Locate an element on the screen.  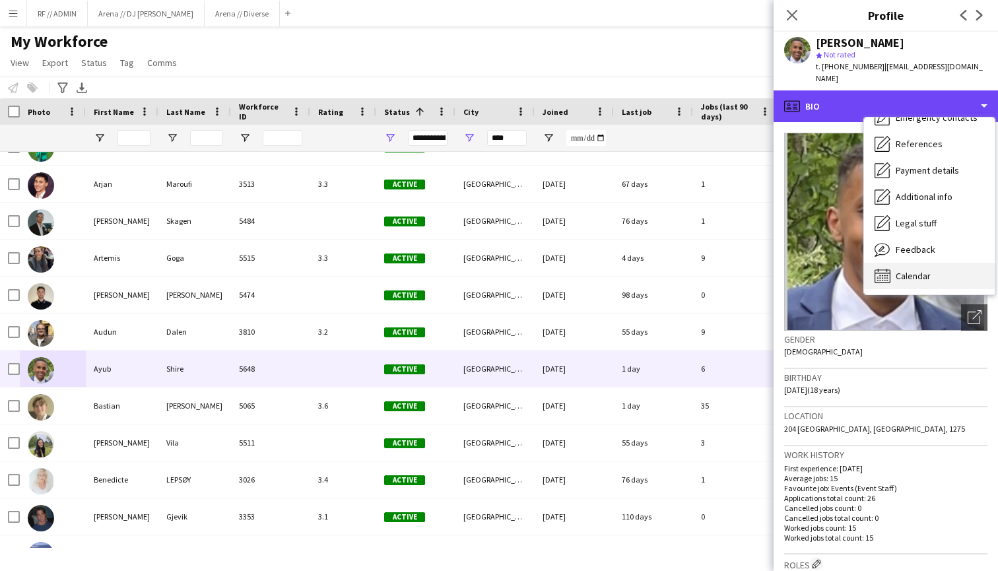
div: 1 is located at coordinates (736, 183).